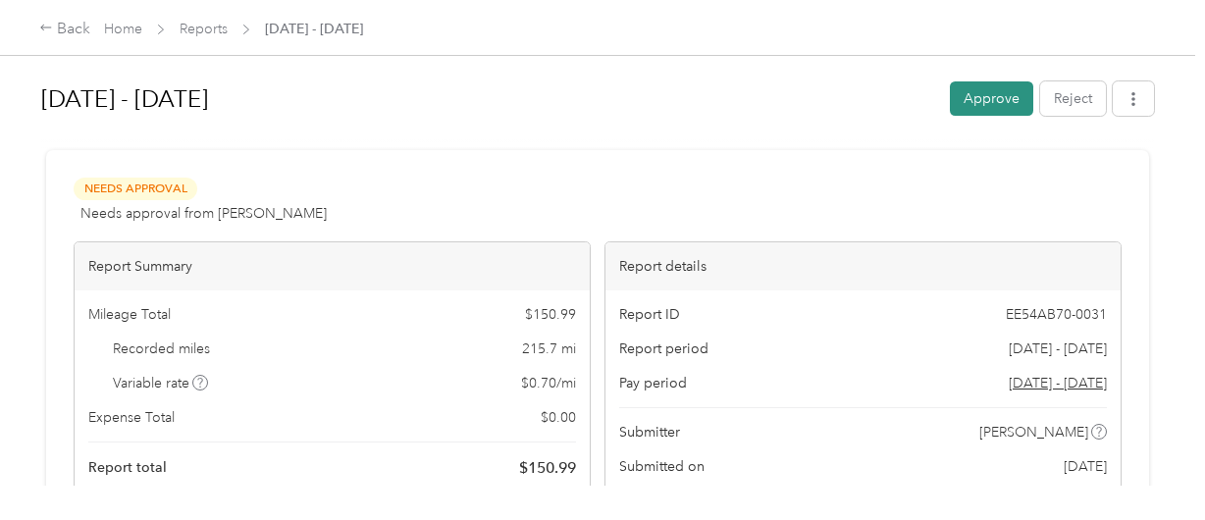 The width and height of the screenshot is (1205, 520). I want to click on a: Reports, so click(203, 28).